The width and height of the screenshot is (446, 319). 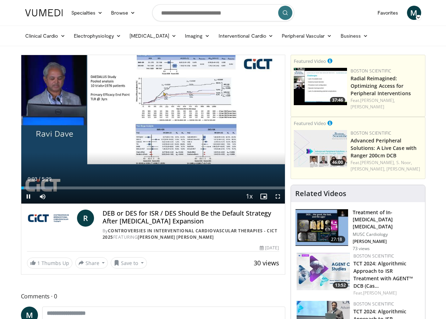 I want to click on span: 0:03, so click(x=32, y=179).